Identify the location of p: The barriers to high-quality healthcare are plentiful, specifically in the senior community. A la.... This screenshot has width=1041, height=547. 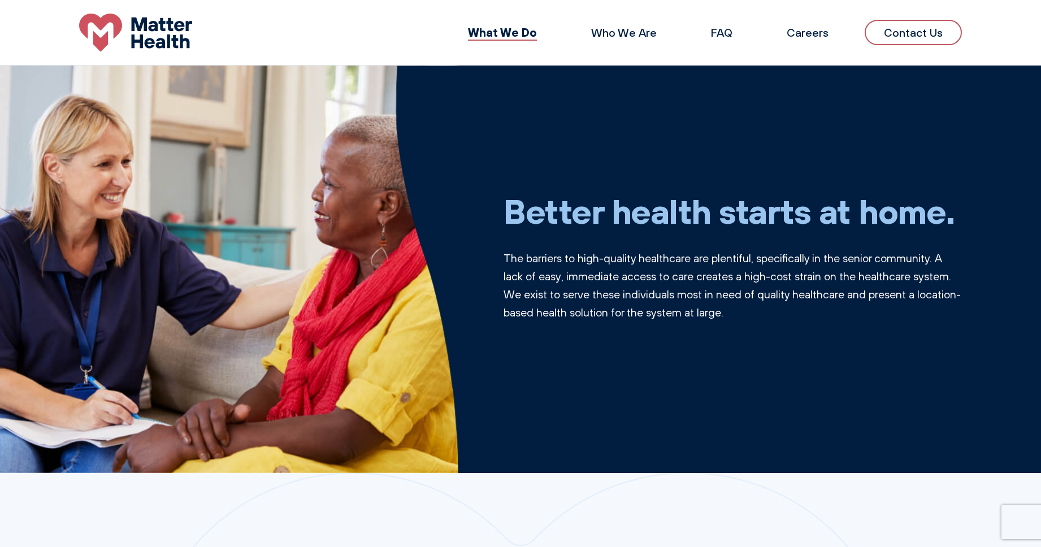
(732, 285).